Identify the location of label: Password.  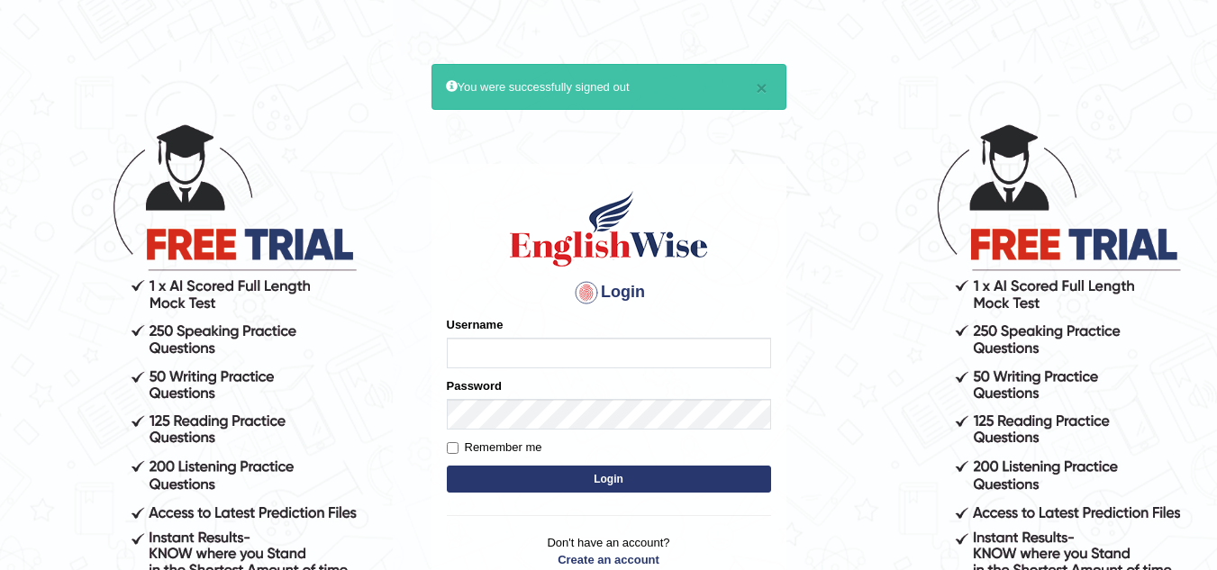
(474, 386).